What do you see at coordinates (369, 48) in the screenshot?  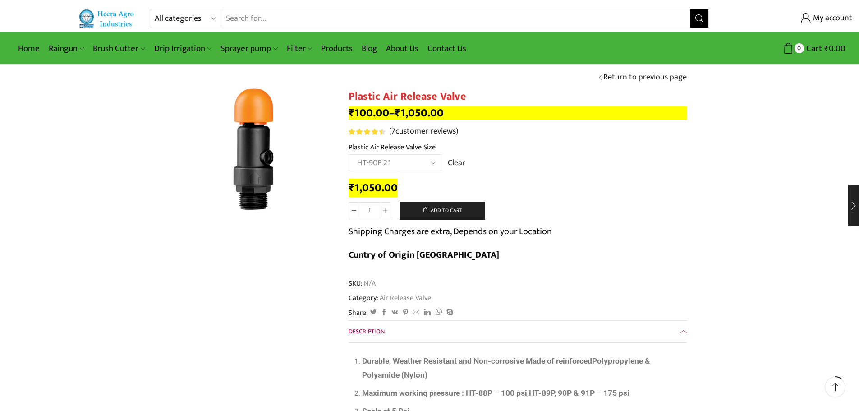 I see `a: Blog` at bounding box center [369, 48].